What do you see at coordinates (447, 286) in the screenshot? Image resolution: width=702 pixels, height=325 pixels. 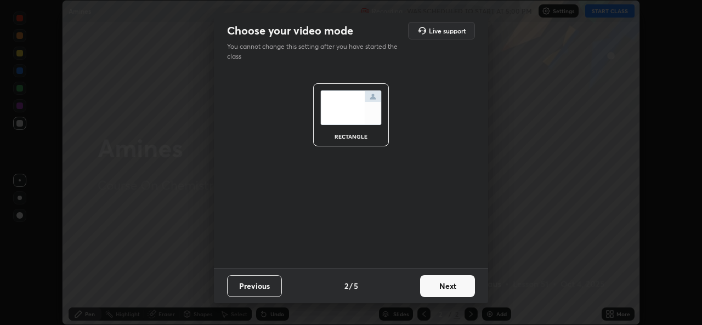 I see `button: Next` at bounding box center [447, 286].